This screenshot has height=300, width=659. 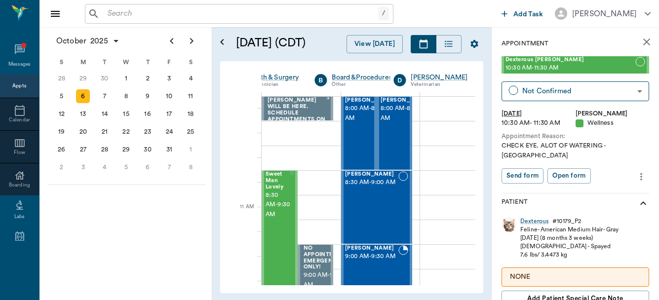 I want to click on div: Friday, November 7, 2025, so click(x=169, y=167).